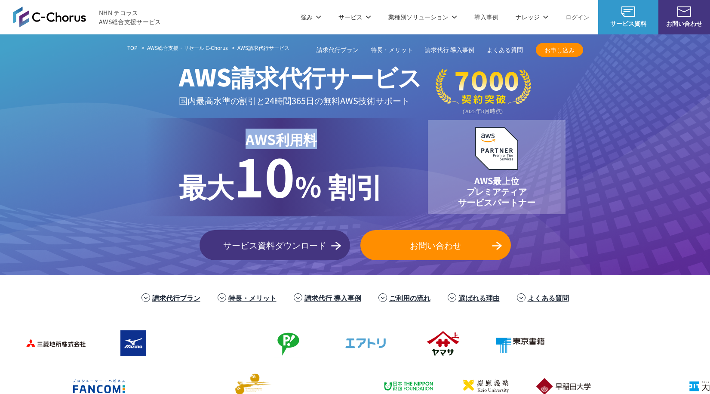 The image size is (710, 394). Describe the element at coordinates (87, 17) in the screenshot. I see `a: AWS総合支援サービス C-Chorus NHN テコラスAWS総合支援サービス` at that location.